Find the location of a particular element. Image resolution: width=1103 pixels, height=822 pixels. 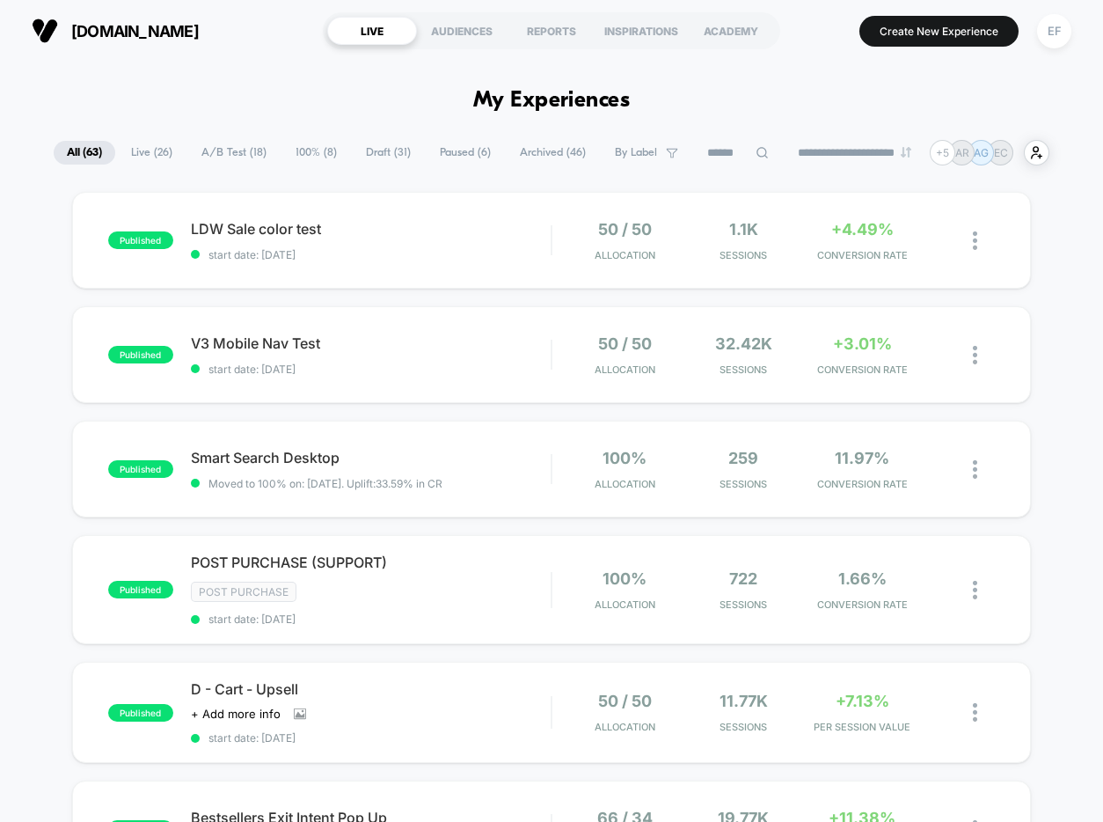

span: Smart Search Desktop is located at coordinates (371, 457).